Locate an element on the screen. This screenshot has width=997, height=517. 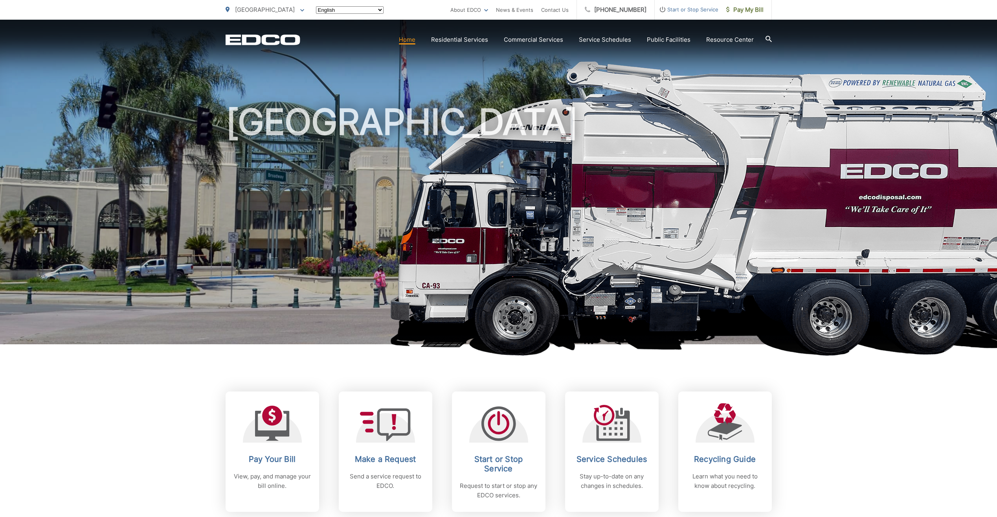
p: View, pay, and manage your bill online. is located at coordinates (272, 481).